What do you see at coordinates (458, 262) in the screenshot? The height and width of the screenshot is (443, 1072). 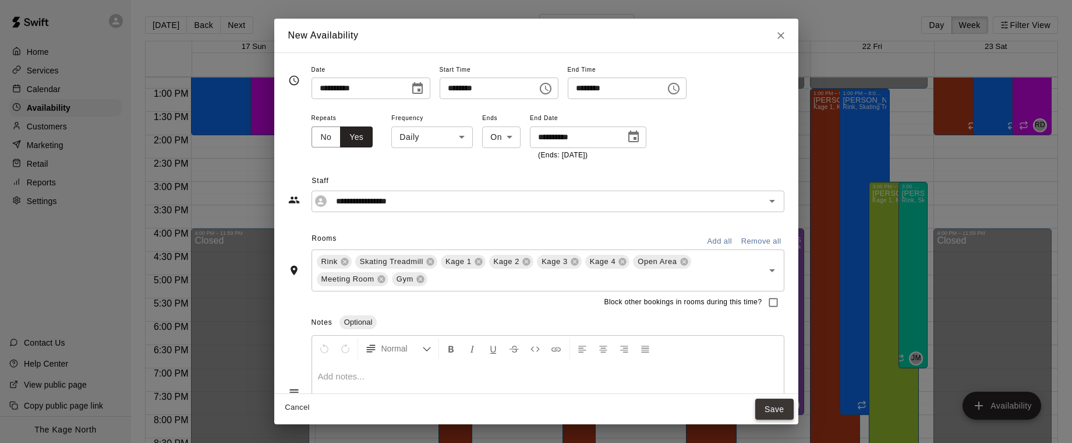 I see `span: Kage 1` at bounding box center [458, 262].